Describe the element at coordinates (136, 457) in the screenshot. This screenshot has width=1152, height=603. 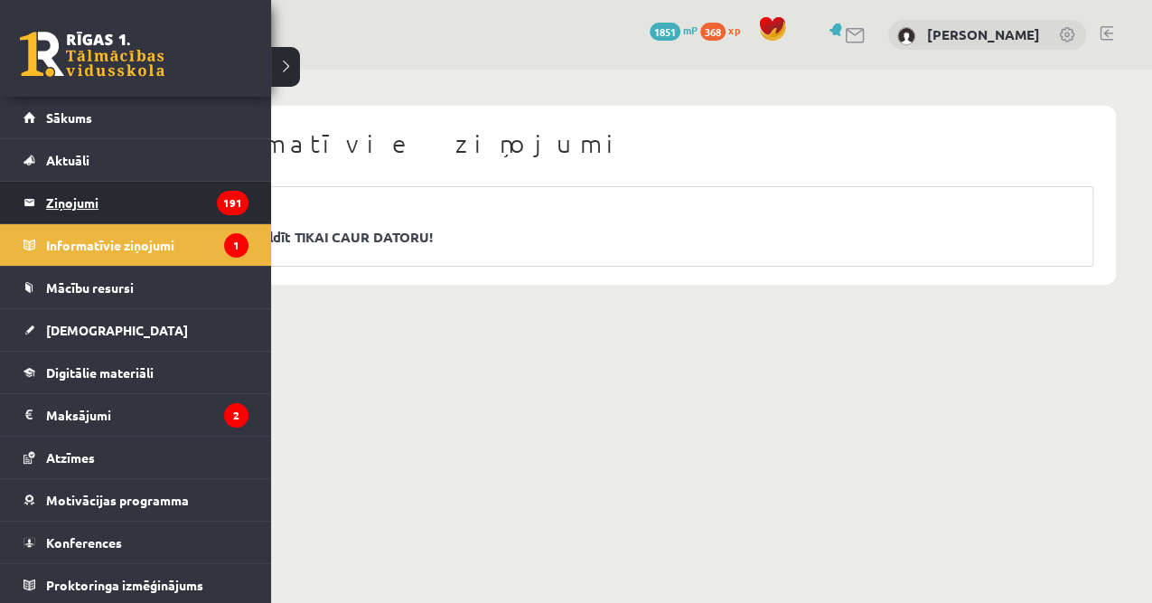
I see `a: Atzīmes` at that location.